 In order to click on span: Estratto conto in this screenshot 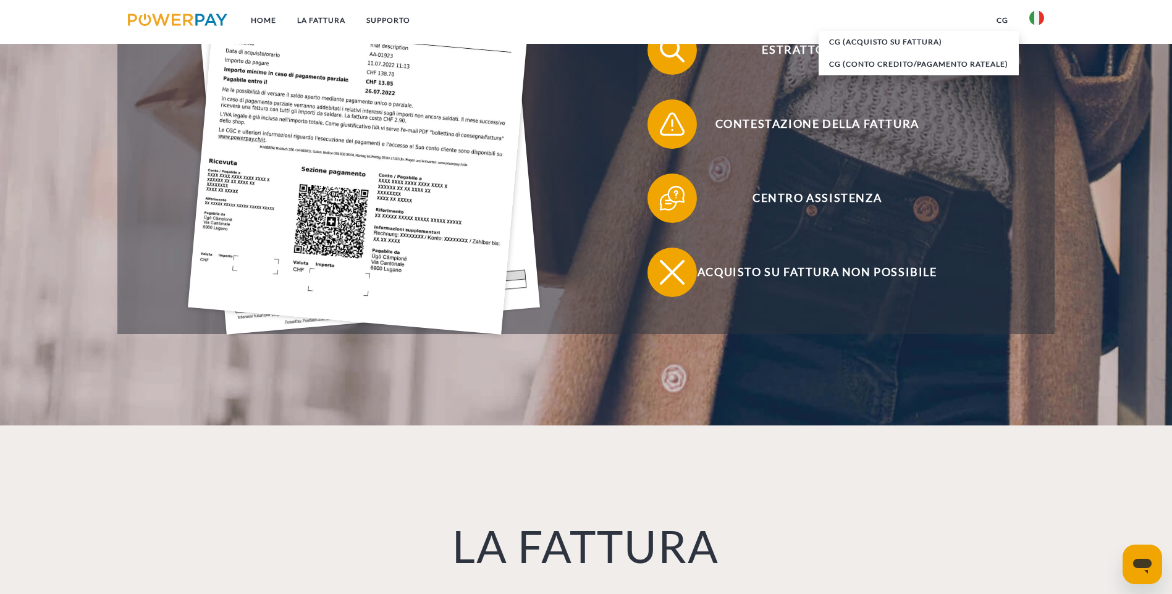, I will do `click(817, 50)`.